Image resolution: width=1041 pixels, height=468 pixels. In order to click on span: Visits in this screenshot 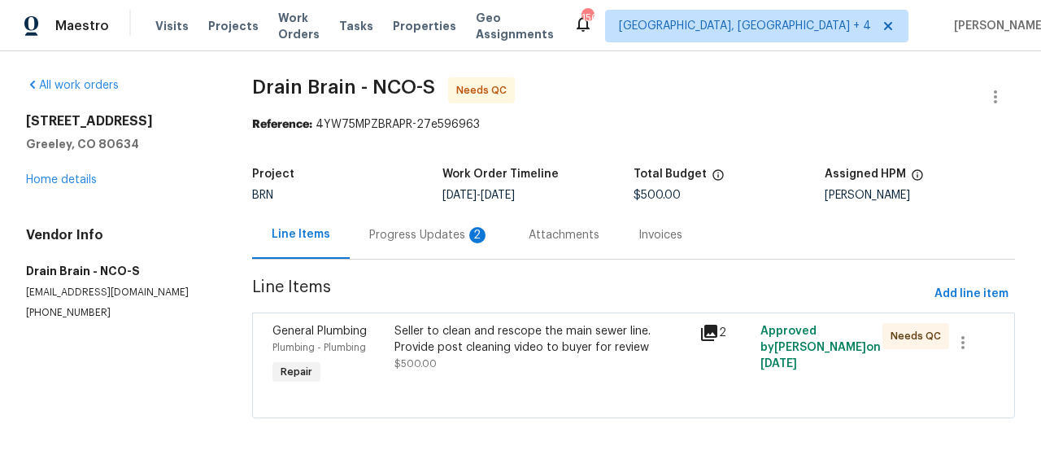, I will do `click(172, 26)`.